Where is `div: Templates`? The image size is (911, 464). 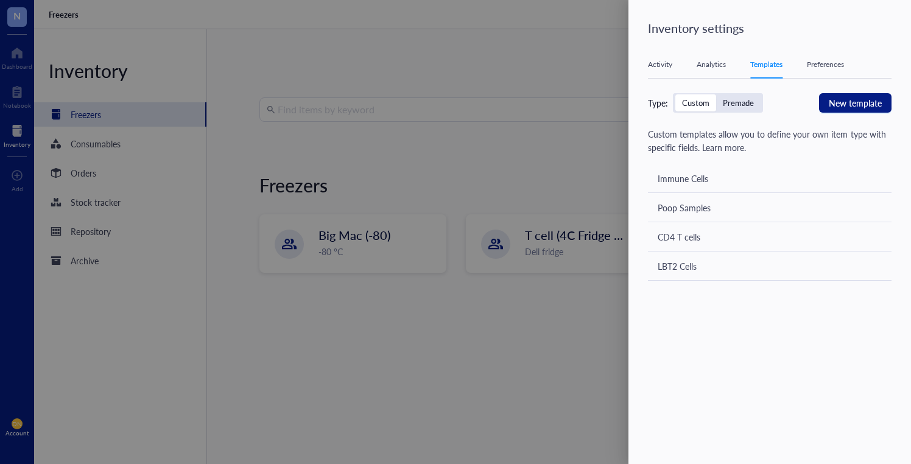
div: Templates is located at coordinates (766, 65).